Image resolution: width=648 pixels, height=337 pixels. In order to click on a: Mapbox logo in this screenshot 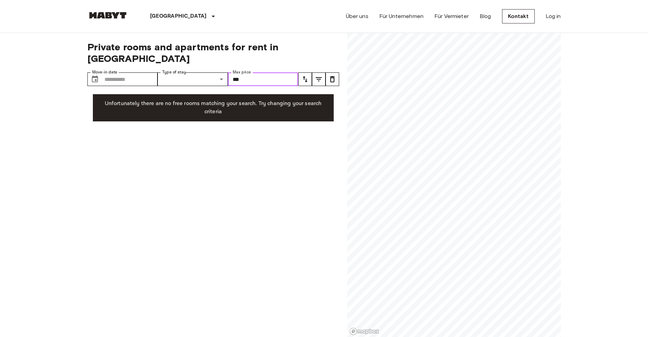, I will do `click(364, 331)`.